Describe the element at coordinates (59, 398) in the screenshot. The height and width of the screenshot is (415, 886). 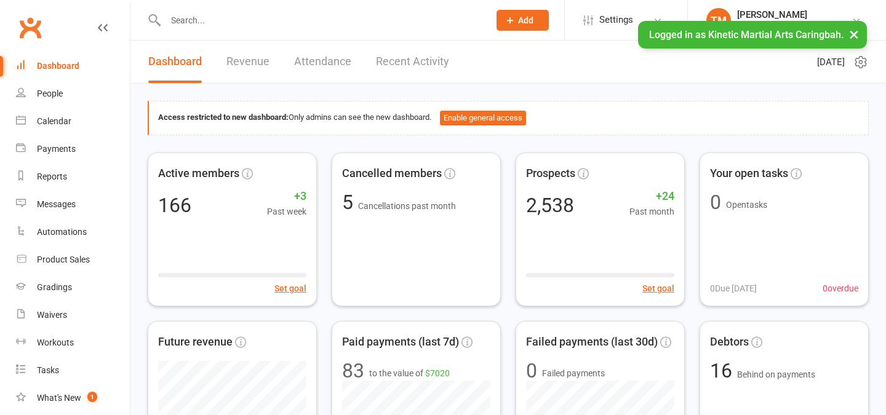
I see `div: What's New` at that location.